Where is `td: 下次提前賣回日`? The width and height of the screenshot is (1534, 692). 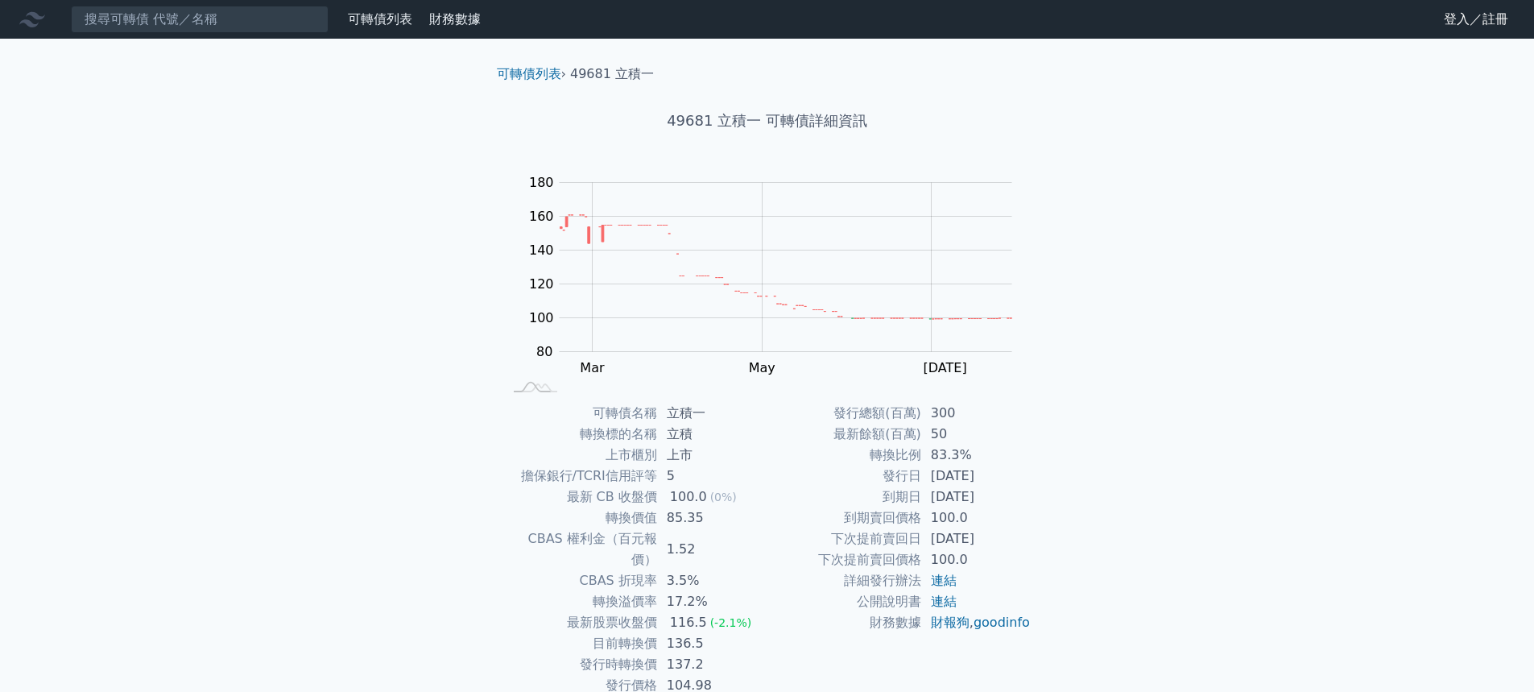
td: 下次提前賣回日 is located at coordinates (844, 539).